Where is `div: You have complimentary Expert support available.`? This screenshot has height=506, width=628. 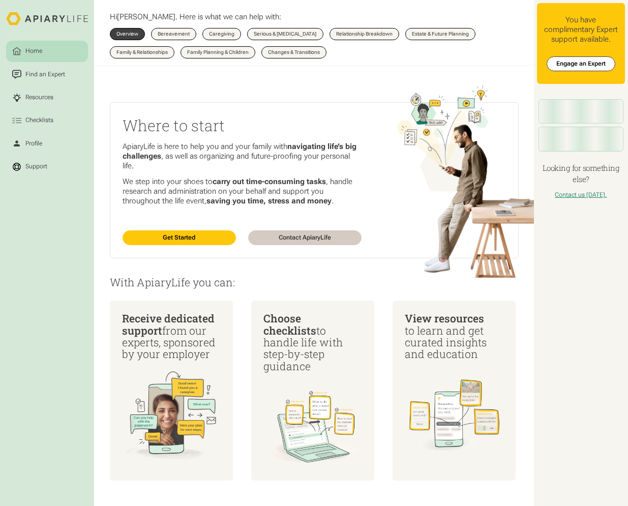
div: You have complimentary Expert support available. is located at coordinates (580, 29).